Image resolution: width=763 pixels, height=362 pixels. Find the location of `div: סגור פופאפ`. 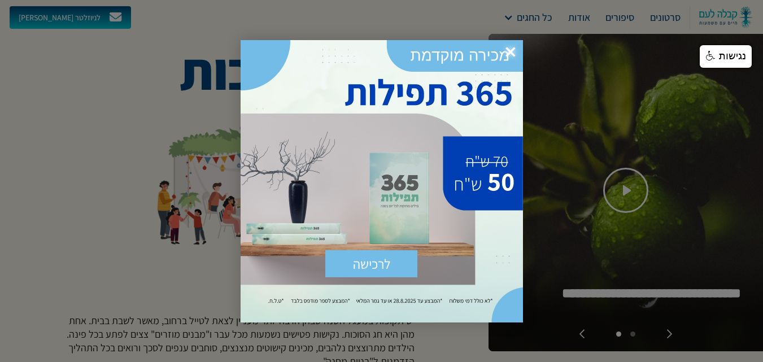

div: סגור פופאפ is located at coordinates (510, 53).